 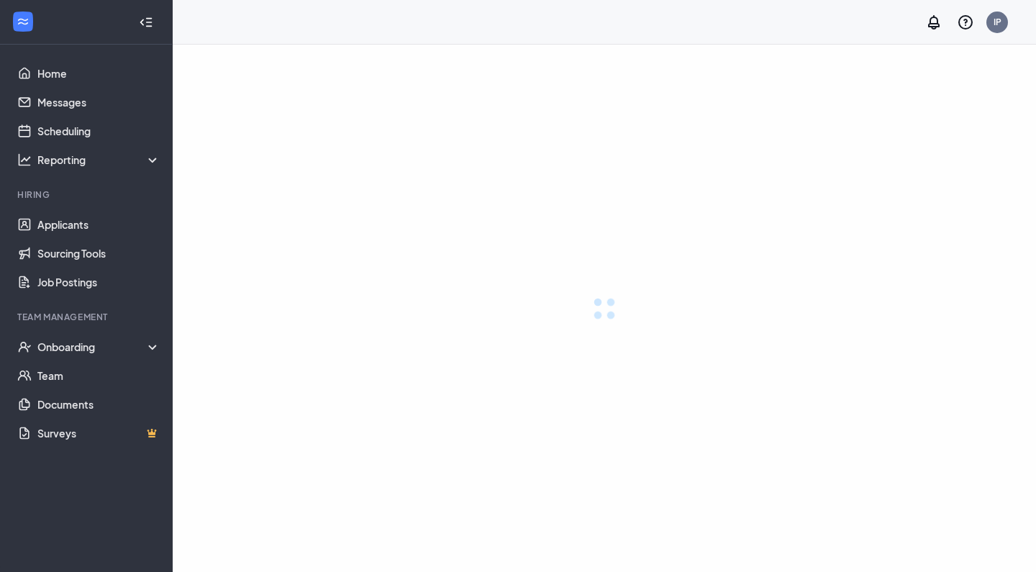 I want to click on div: Team Management, so click(x=87, y=316).